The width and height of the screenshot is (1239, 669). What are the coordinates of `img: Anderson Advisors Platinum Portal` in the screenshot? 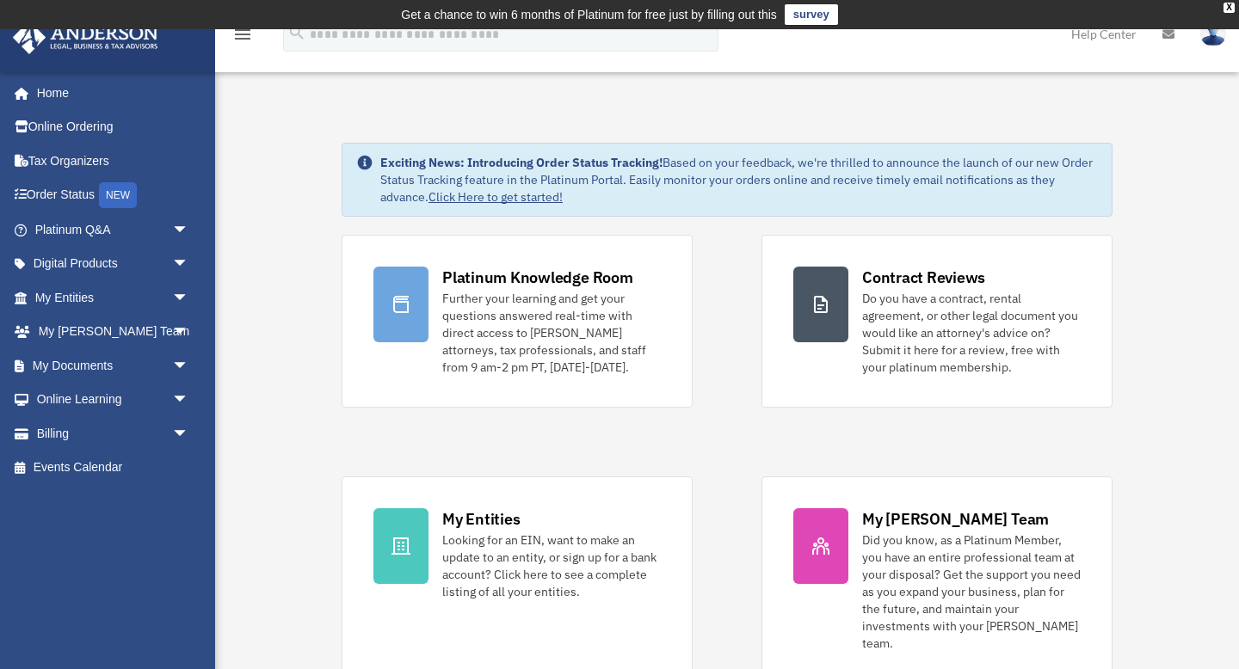 It's located at (85, 37).